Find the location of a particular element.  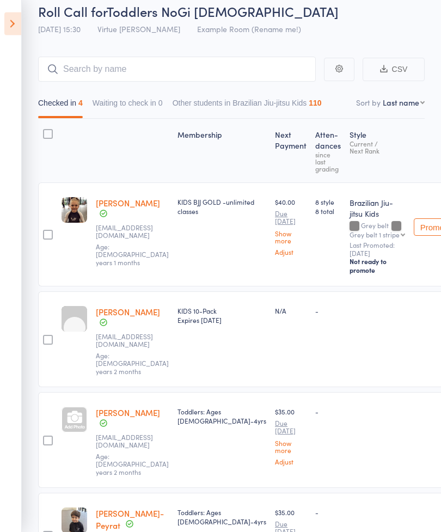

div: Style is located at coordinates (377, 151).